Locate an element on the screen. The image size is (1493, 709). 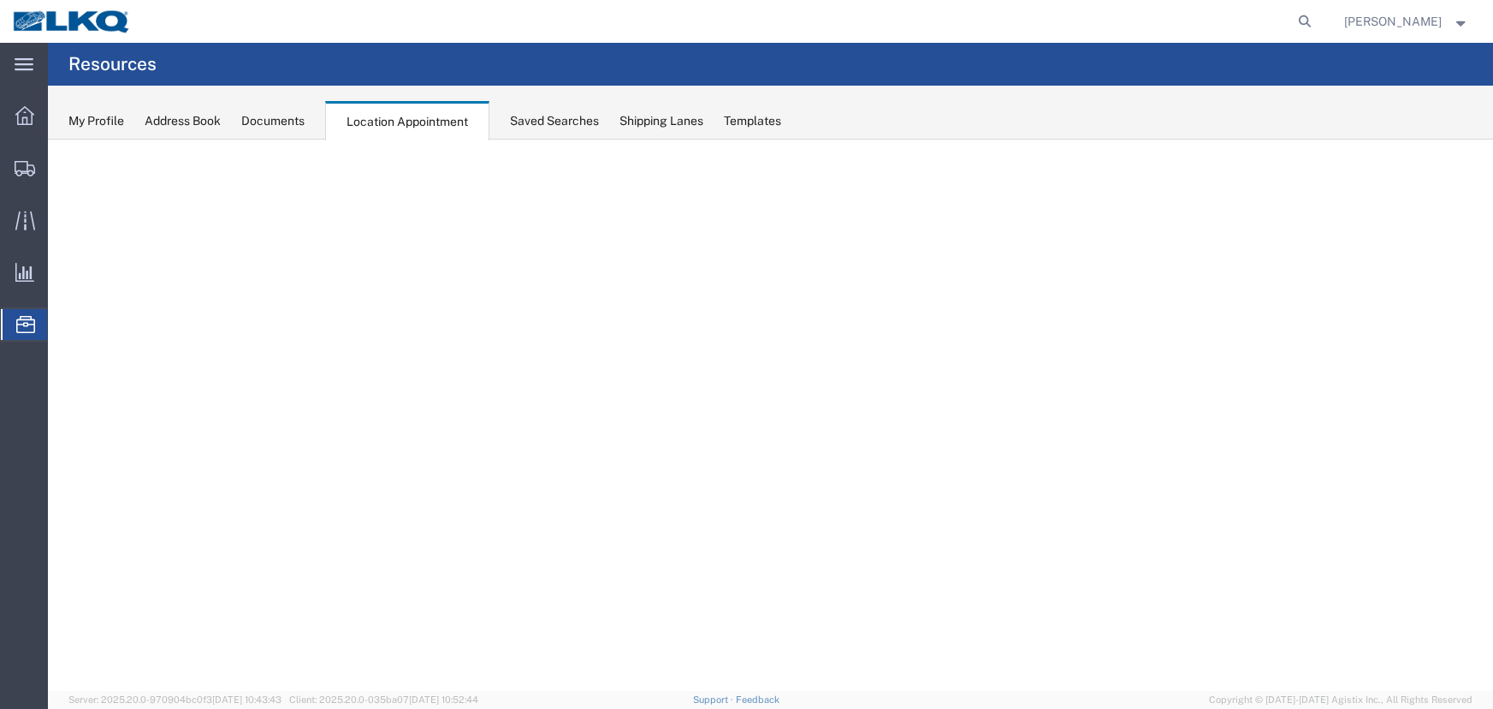
span: Alfredo Garcia is located at coordinates (1393, 21).